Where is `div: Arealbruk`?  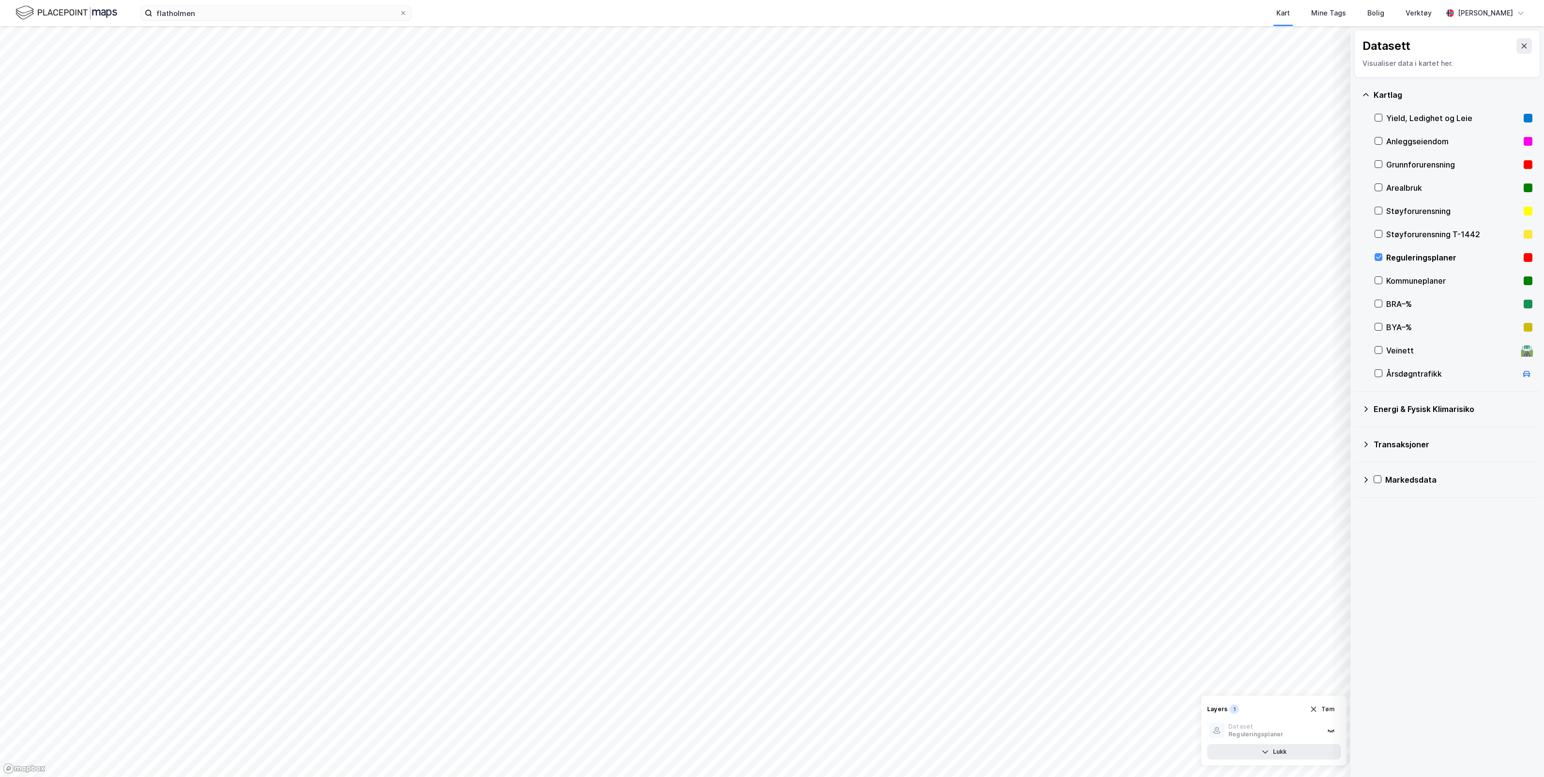
div: Arealbruk is located at coordinates (1453, 188).